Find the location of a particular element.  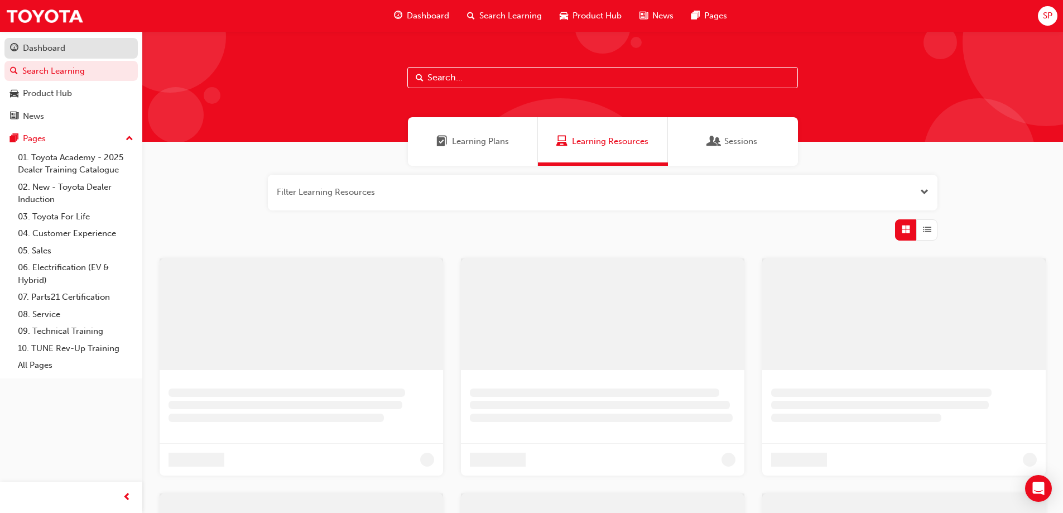

a: 01. Toyota Academy - 2025 Dealer Training Catalogue is located at coordinates (75, 163).